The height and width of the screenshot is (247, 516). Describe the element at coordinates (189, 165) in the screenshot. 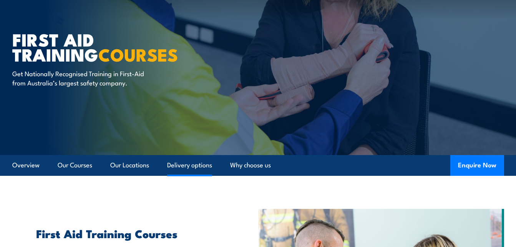

I see `a: Delivery options` at that location.